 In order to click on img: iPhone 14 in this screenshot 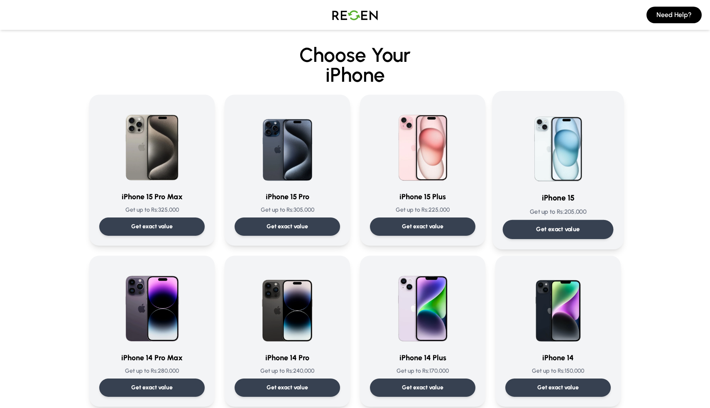, I will do `click(558, 305)`.